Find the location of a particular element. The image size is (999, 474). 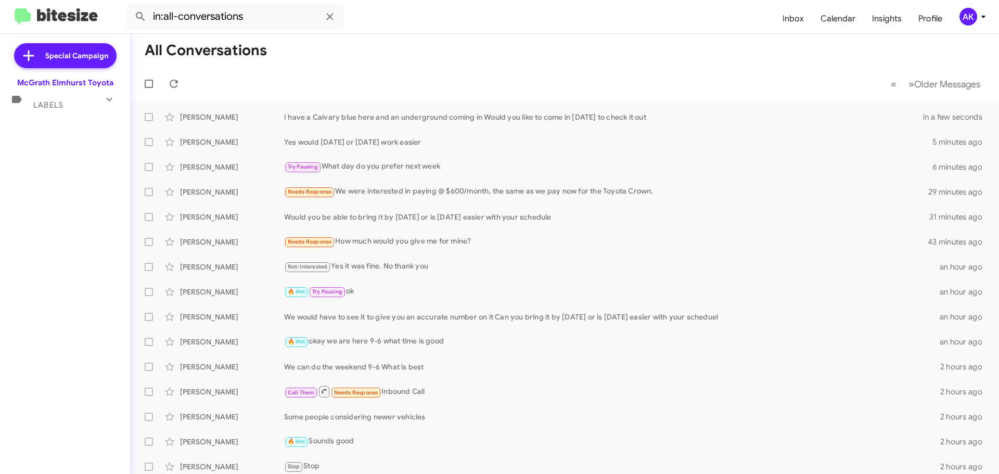

div: 43 minutes ago is located at coordinates (959, 242).